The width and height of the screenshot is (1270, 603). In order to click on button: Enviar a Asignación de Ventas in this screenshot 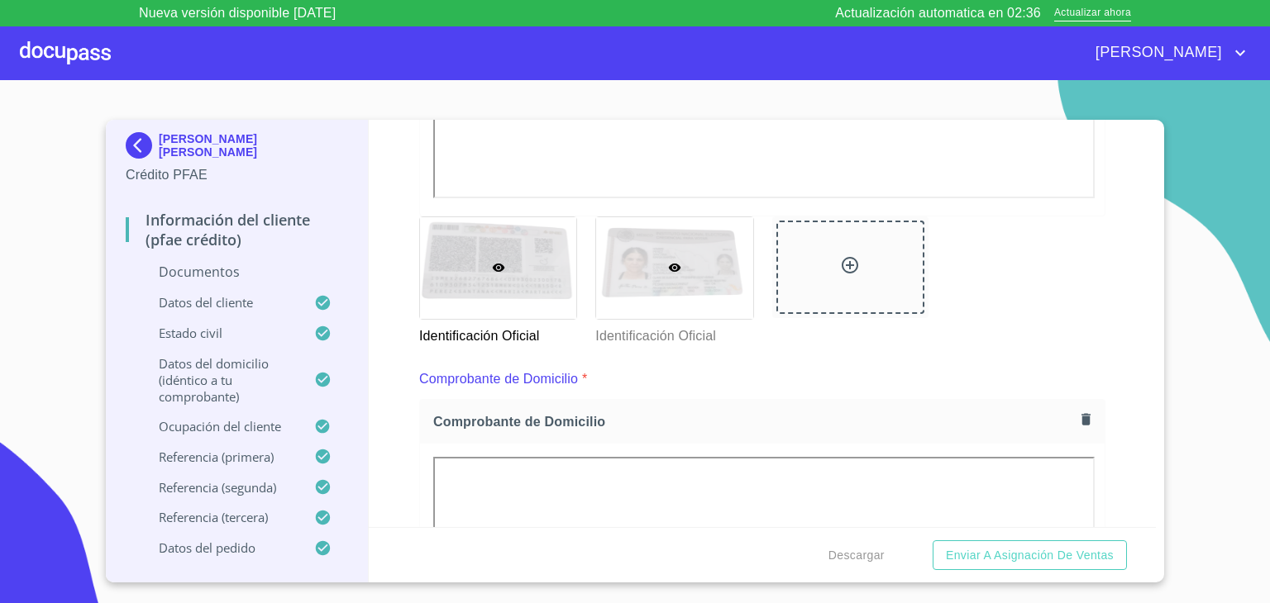, I will do `click(1029, 556)`.